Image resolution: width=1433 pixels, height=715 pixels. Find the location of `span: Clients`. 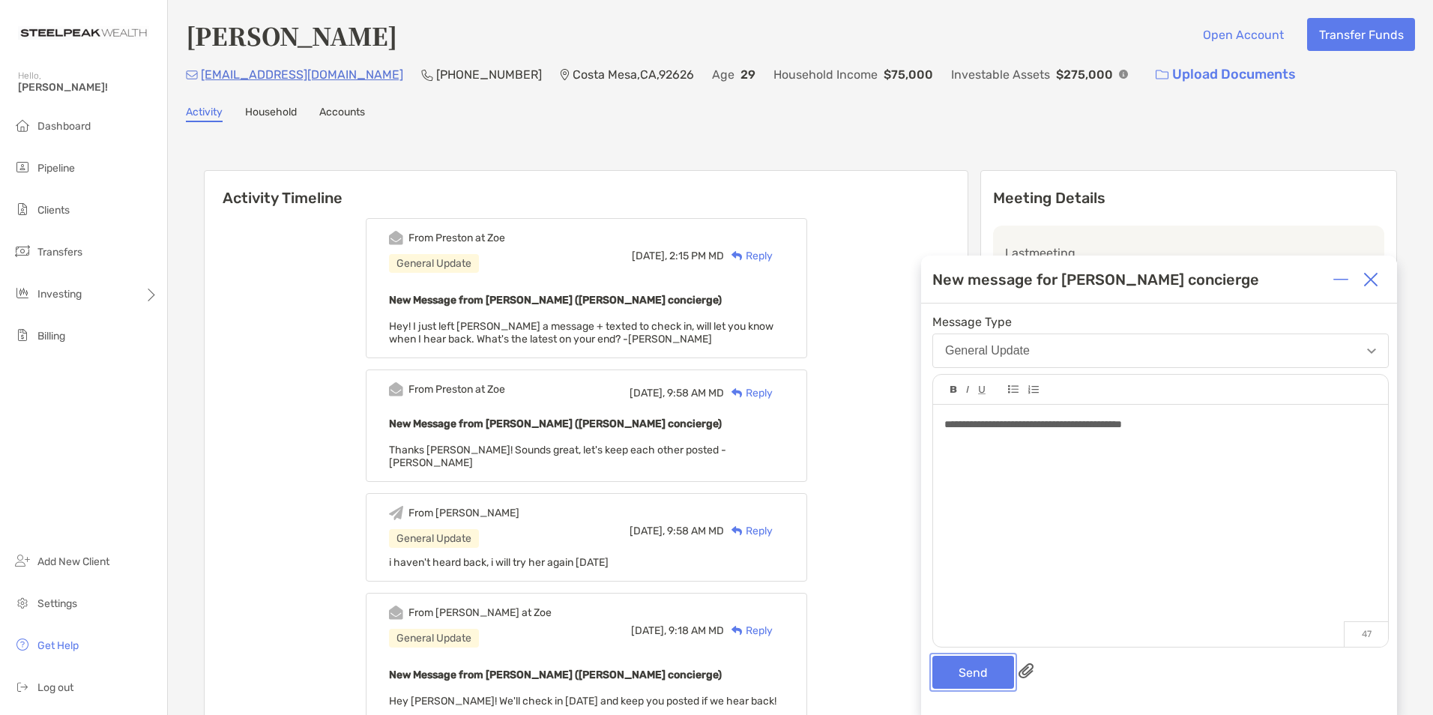

span: Clients is located at coordinates (53, 210).